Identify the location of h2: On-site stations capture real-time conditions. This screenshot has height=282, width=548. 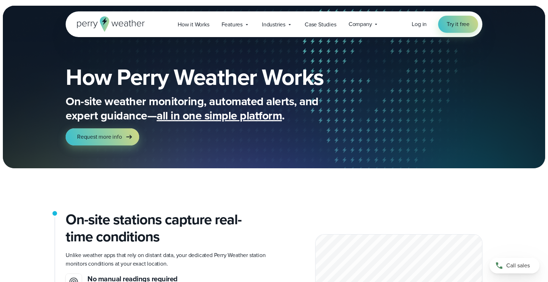
(167, 228).